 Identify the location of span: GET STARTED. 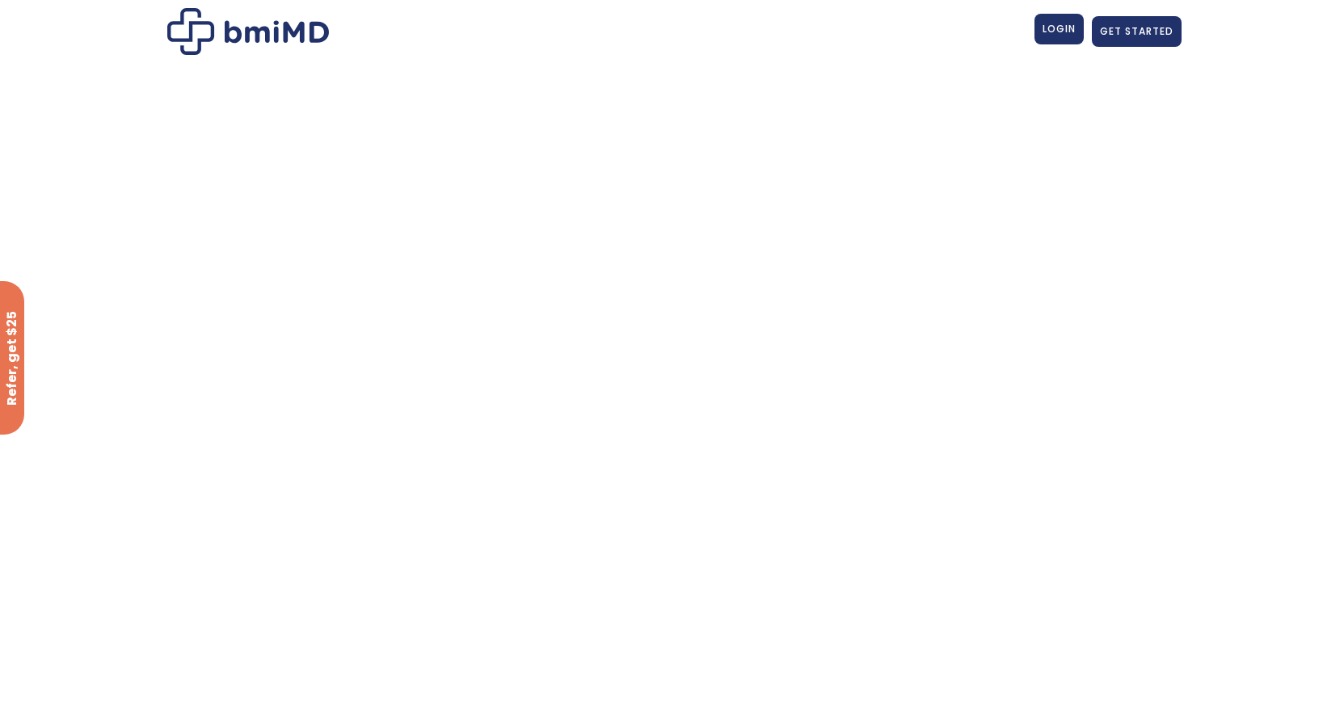
(1136, 31).